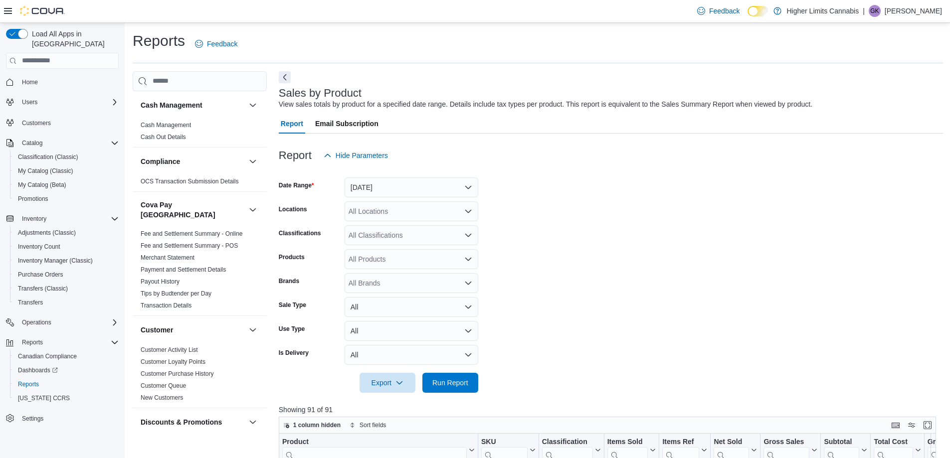  I want to click on a: Home, so click(30, 82).